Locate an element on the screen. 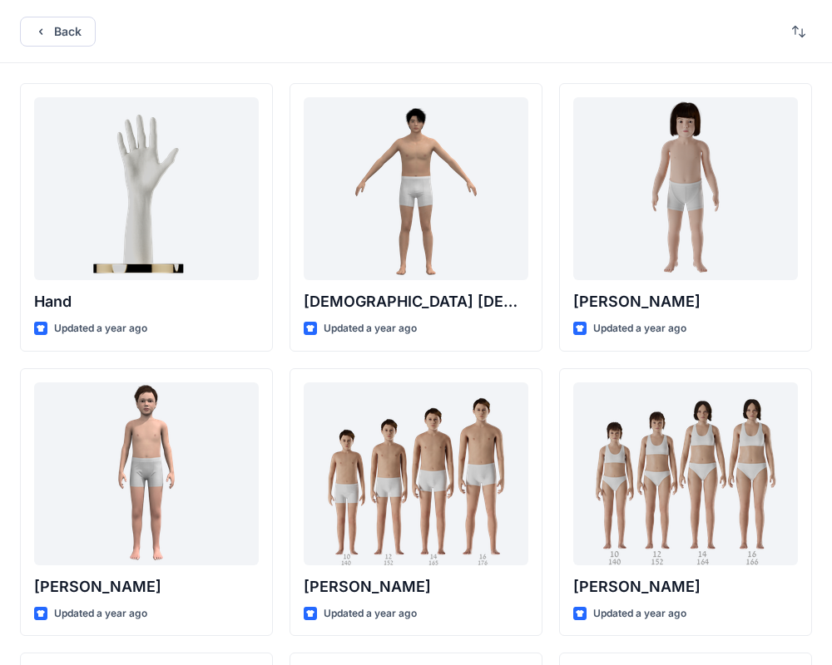 The height and width of the screenshot is (665, 832). a: Brandon is located at coordinates (416, 474).